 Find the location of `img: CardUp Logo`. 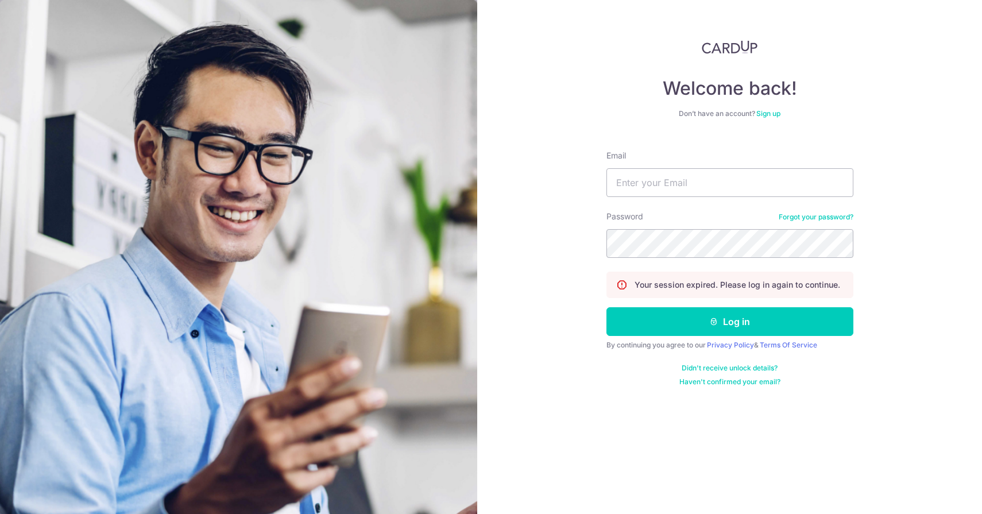

img: CardUp Logo is located at coordinates (730, 47).